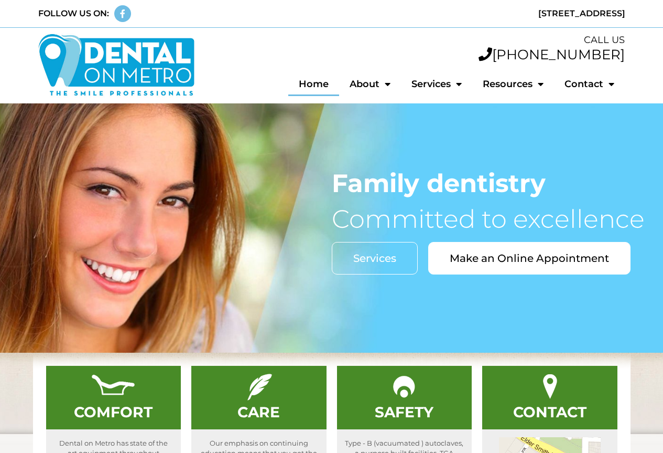 Image resolution: width=663 pixels, height=453 pixels. I want to click on span: Make an Online Appointment, so click(530, 258).